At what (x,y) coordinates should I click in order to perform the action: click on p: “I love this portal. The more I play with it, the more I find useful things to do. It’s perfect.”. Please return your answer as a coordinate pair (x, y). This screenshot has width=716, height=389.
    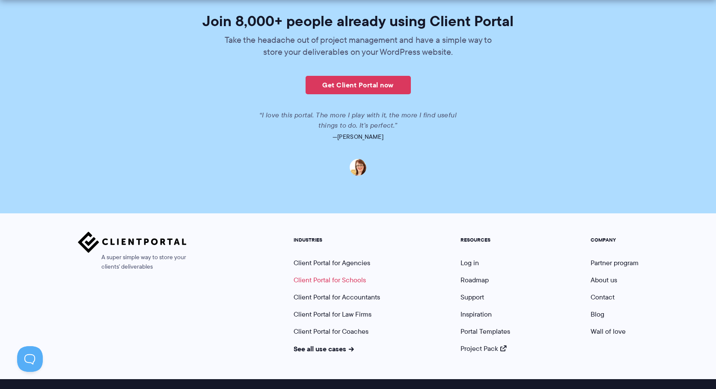
    Looking at the image, I should click on (358, 120).